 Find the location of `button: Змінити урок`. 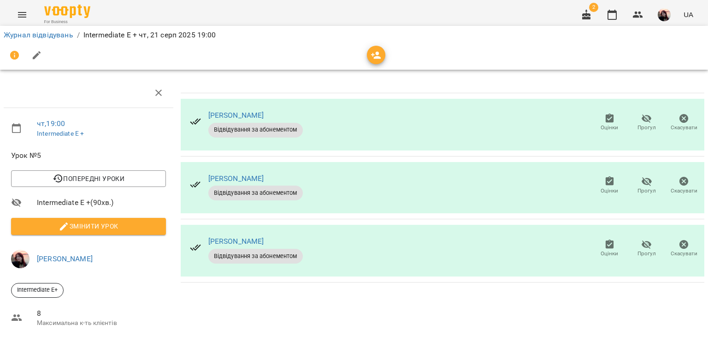

button: Змінити урок is located at coordinates (89, 226).